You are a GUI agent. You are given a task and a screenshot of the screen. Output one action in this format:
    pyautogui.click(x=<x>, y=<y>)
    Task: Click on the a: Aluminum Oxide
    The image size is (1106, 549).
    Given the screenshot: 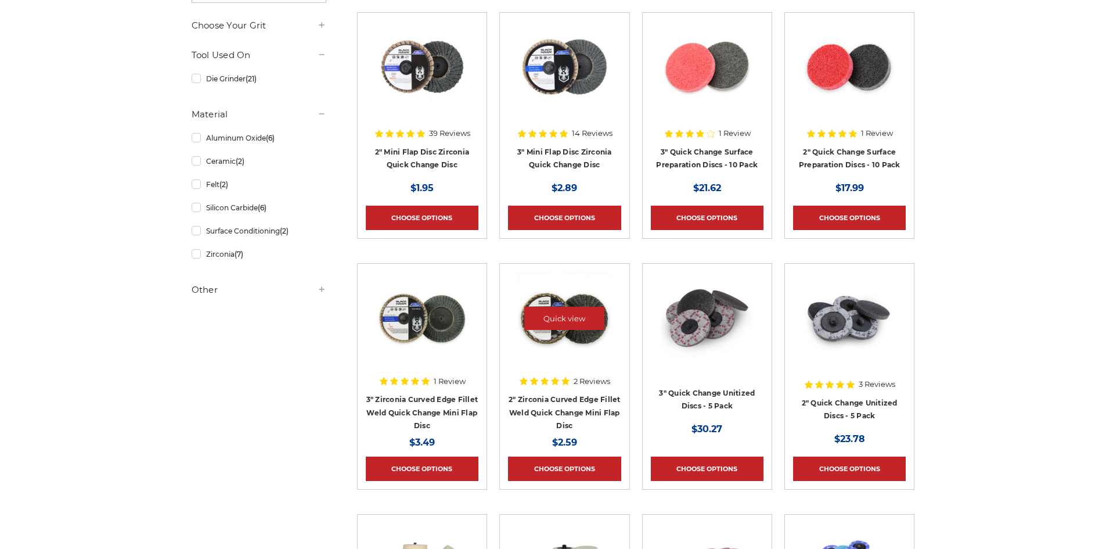 What is the action you would take?
    pyautogui.click(x=259, y=138)
    